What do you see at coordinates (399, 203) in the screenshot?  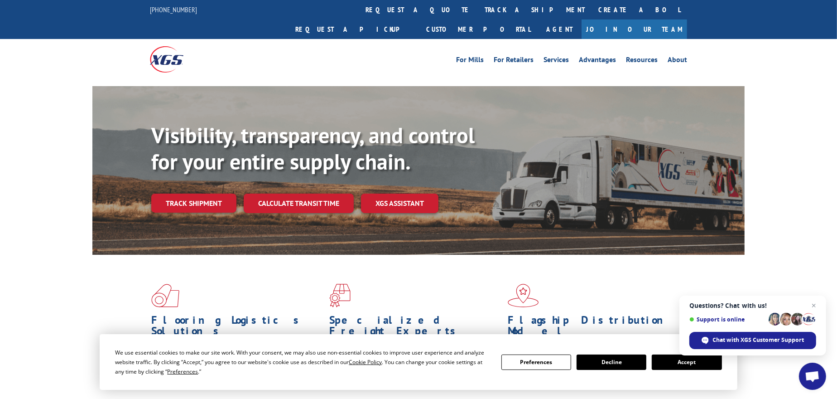 I see `a: XGS ASSISTANT` at bounding box center [399, 203].